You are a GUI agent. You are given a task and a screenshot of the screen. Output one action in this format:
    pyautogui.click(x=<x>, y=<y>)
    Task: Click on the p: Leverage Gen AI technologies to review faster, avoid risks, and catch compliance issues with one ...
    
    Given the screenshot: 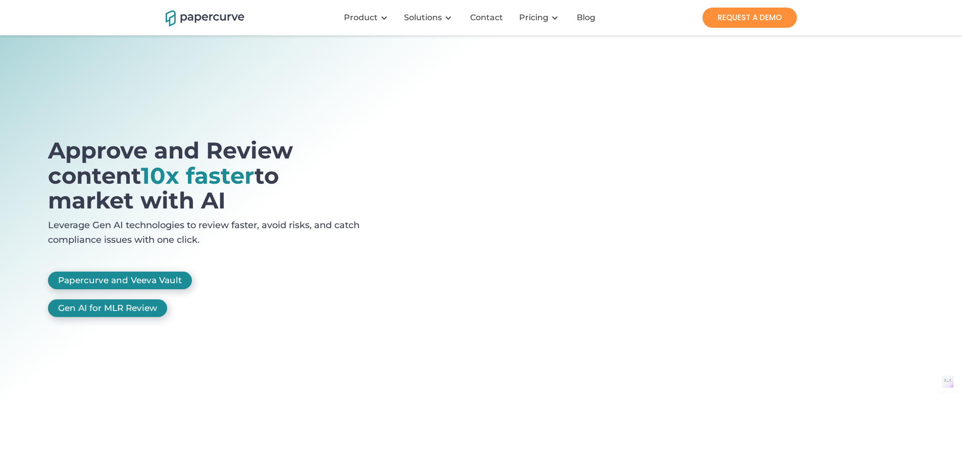 What is the action you would take?
    pyautogui.click(x=217, y=235)
    